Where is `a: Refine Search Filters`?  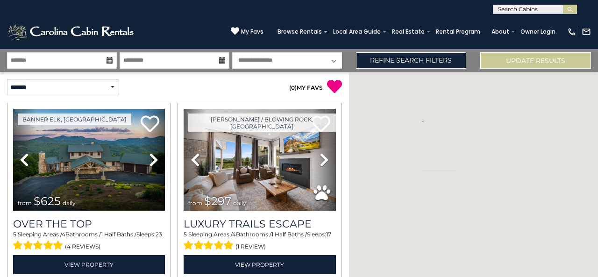 a: Refine Search Filters is located at coordinates (411, 60).